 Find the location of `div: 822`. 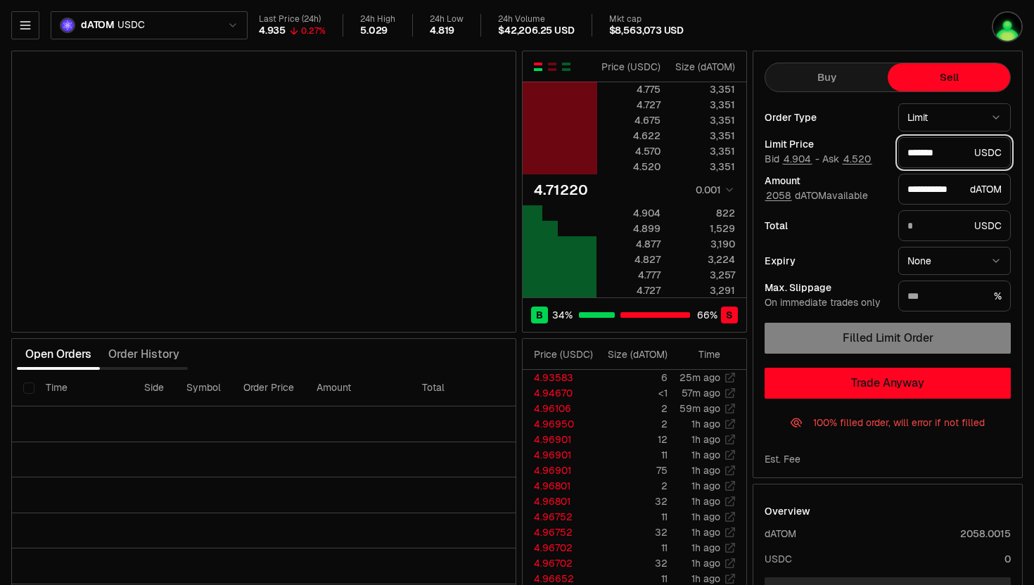

div: 822 is located at coordinates (703, 213).